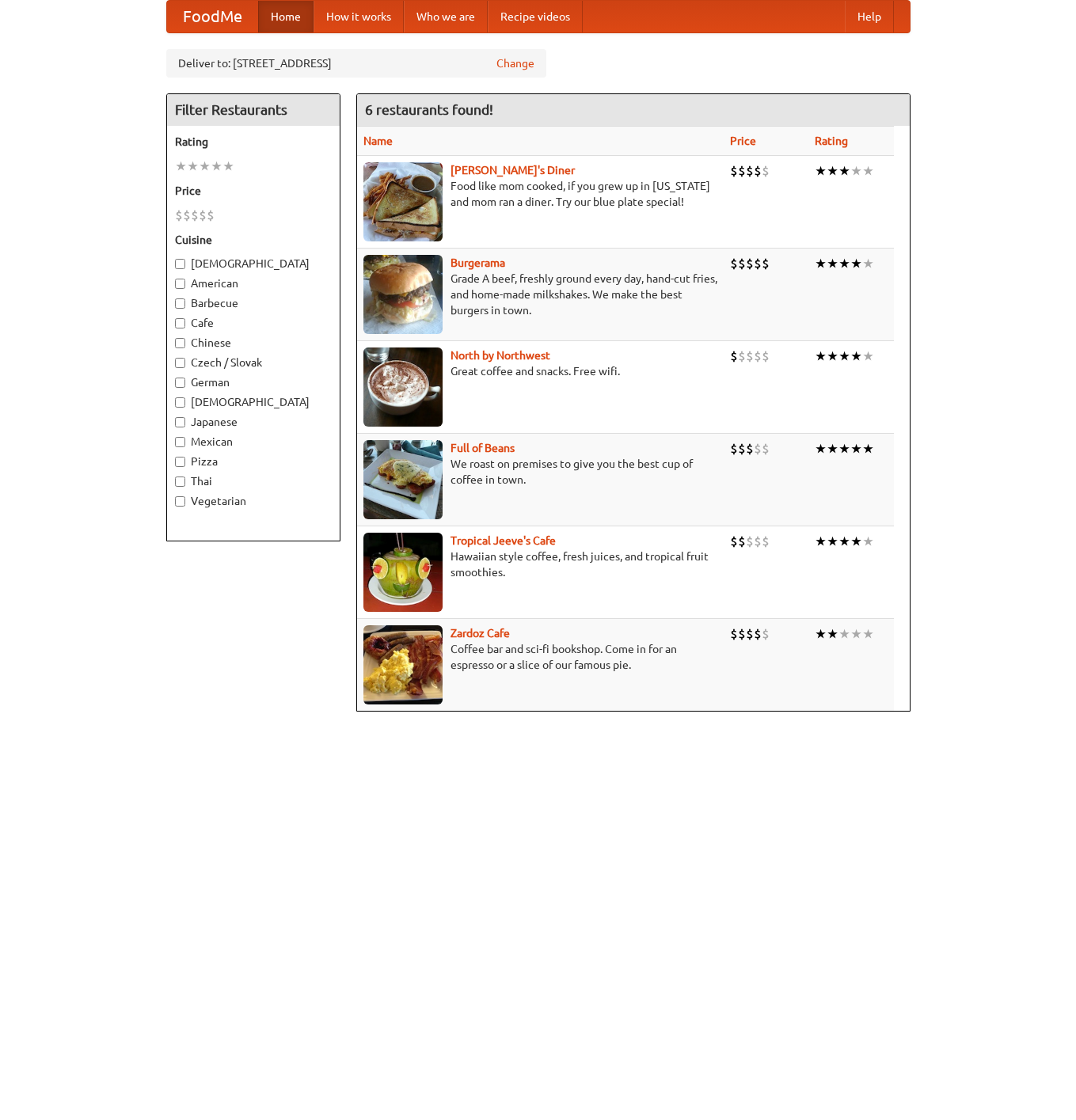 The width and height of the screenshot is (1076, 1120). Describe the element at coordinates (870, 17) in the screenshot. I see `a: Help` at that location.